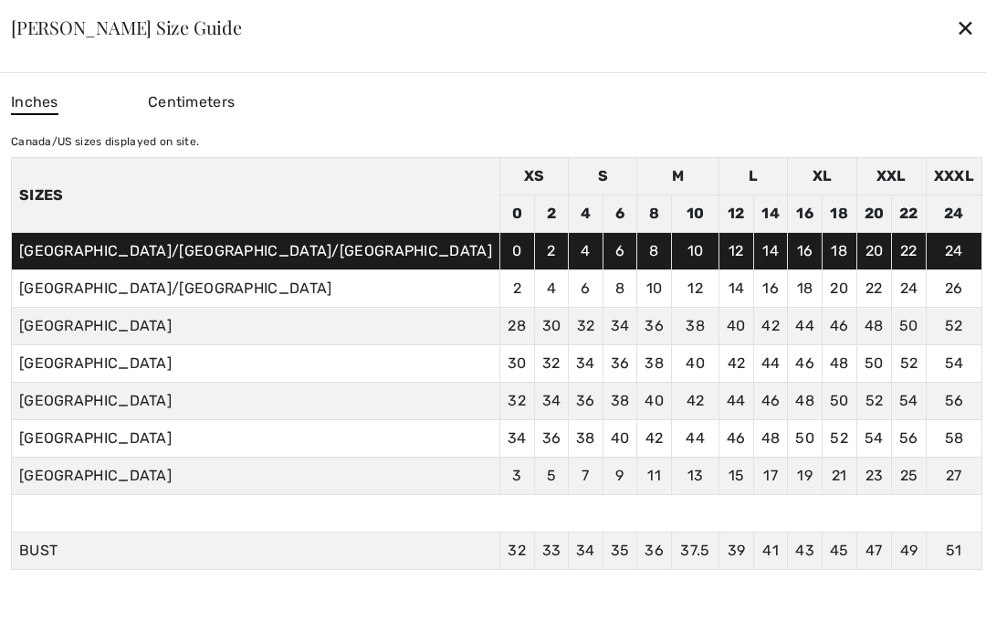  I want to click on td: 19, so click(805, 476).